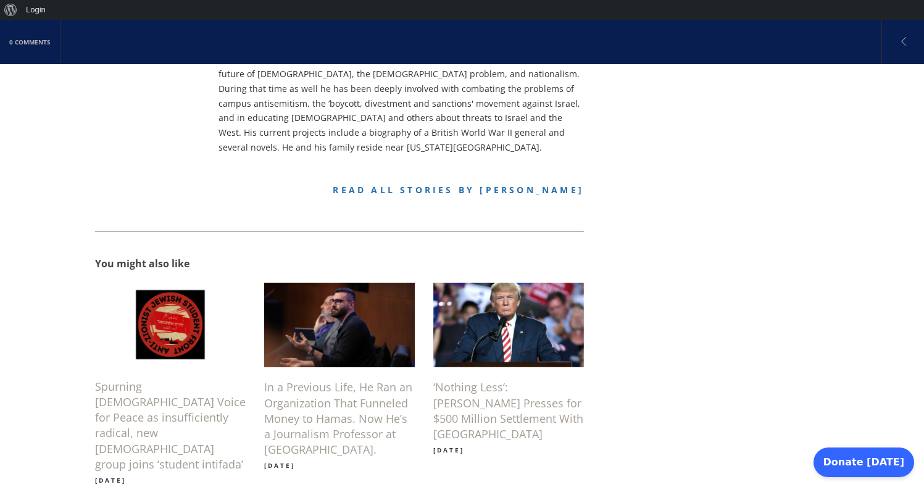 Image resolution: width=924 pixels, height=487 pixels. I want to click on h6: In a Previous Life, He Ran an Organization That Funneled Money to Hamas. Now He’s a Journalism Pr..., so click(339, 418).